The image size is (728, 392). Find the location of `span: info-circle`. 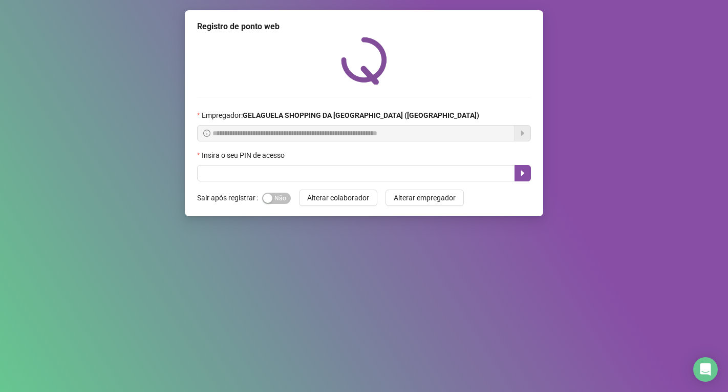

span: info-circle is located at coordinates (207, 133).